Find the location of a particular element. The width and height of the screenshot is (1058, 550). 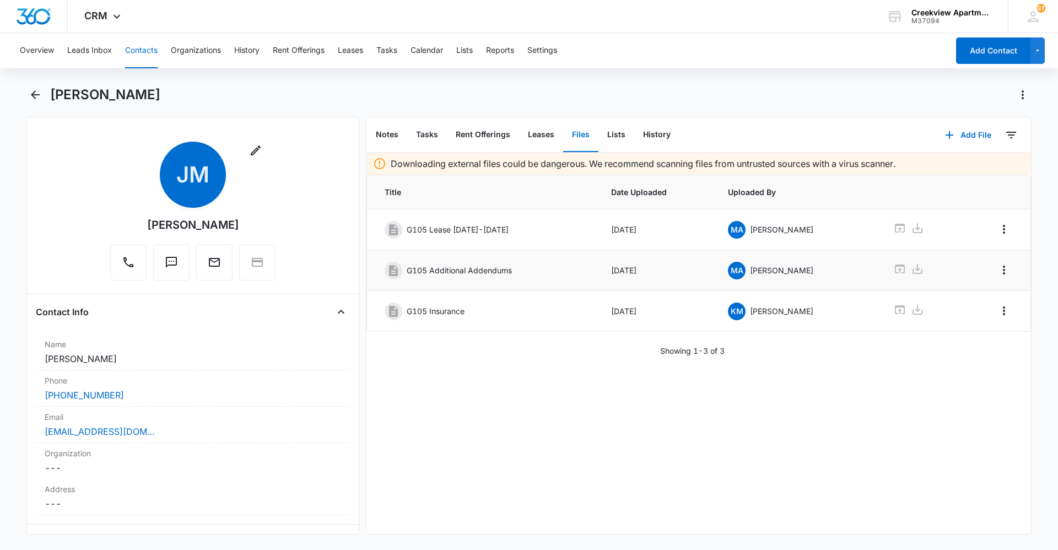

button: Reports is located at coordinates (500, 51).